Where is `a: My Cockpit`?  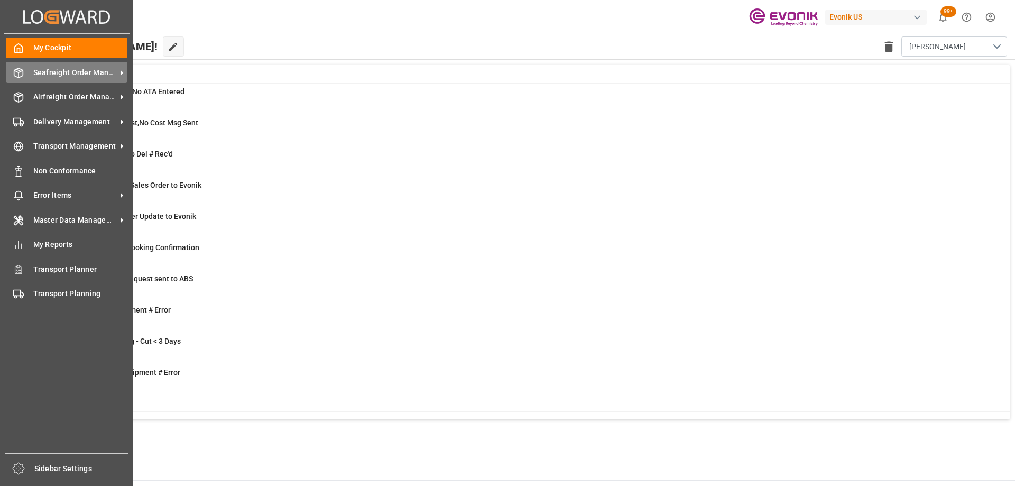
a: My Cockpit is located at coordinates (67, 48).